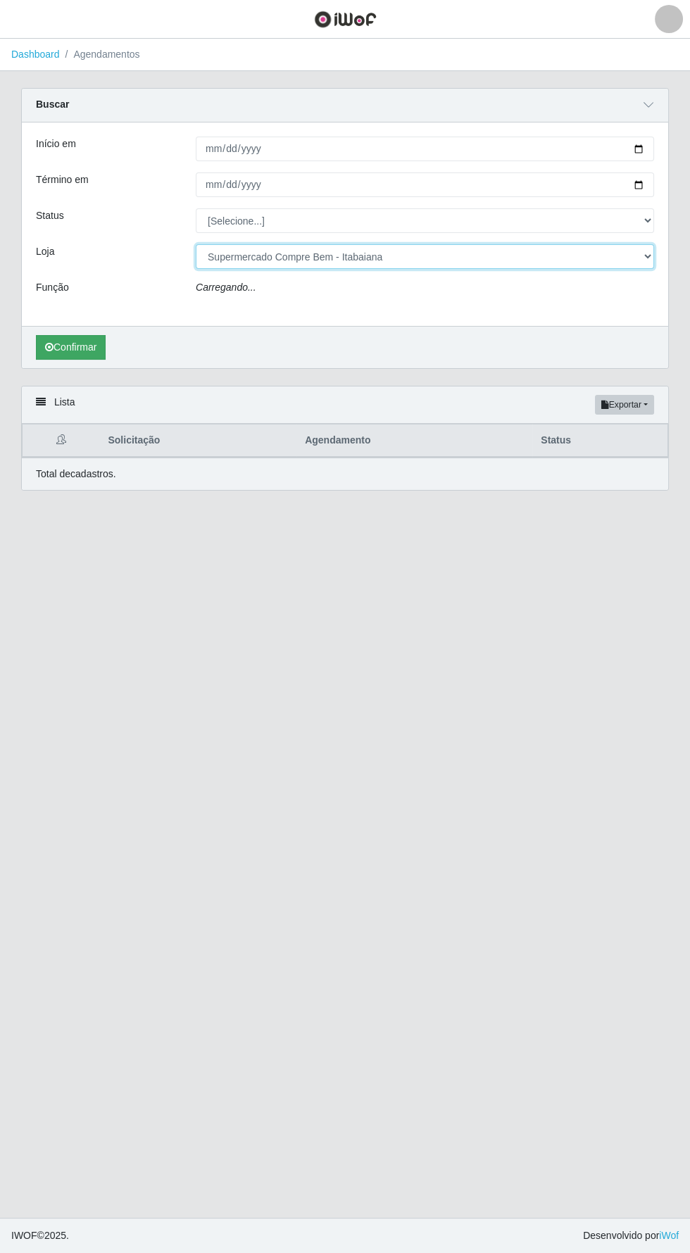 The width and height of the screenshot is (690, 1253). Describe the element at coordinates (76, 474) in the screenshot. I see `p: Total de cadastros.` at that location.